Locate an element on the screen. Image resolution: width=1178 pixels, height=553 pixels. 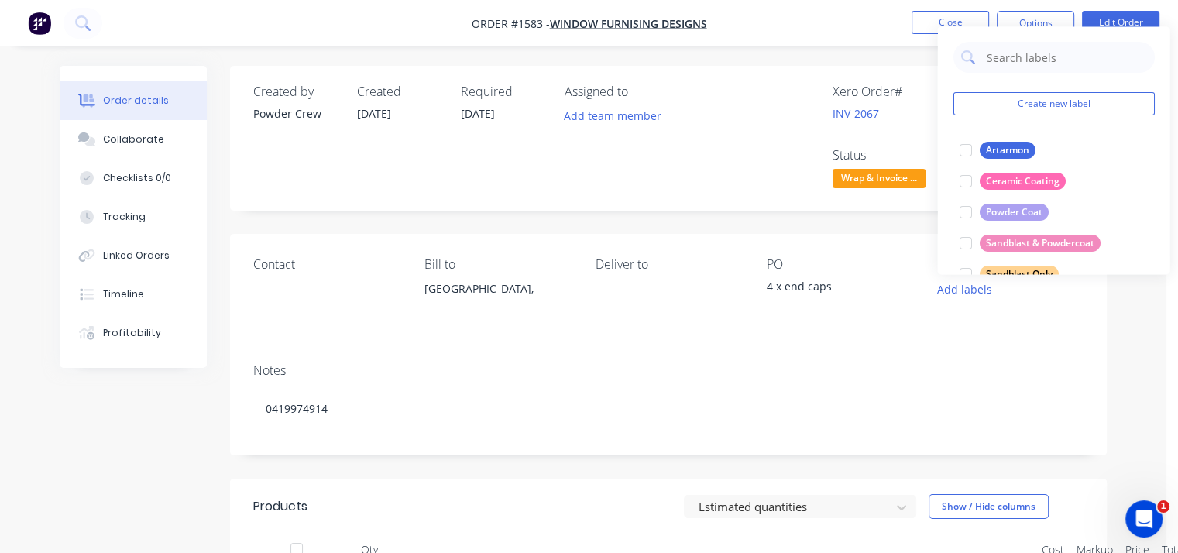
button: Sandblast Only is located at coordinates (1009, 274).